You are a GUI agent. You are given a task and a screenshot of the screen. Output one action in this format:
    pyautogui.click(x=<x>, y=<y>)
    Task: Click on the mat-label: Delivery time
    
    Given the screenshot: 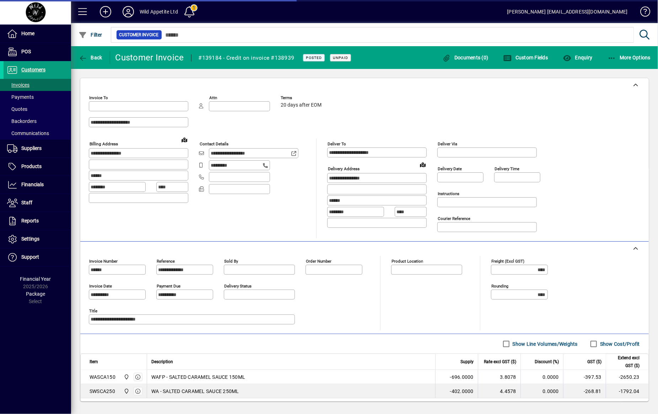 What is the action you would take?
    pyautogui.click(x=507, y=169)
    